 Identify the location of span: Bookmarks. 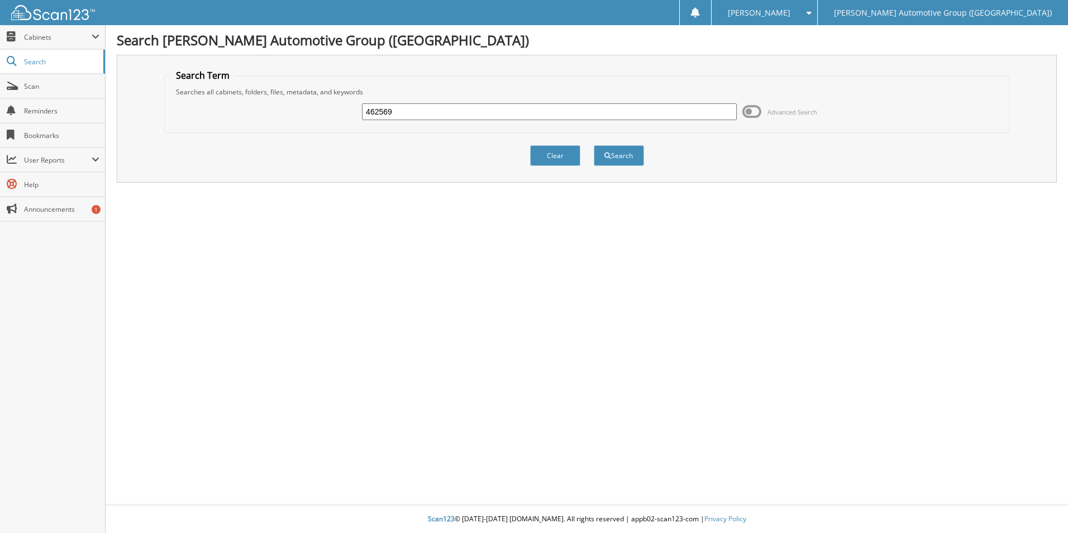
(61, 135).